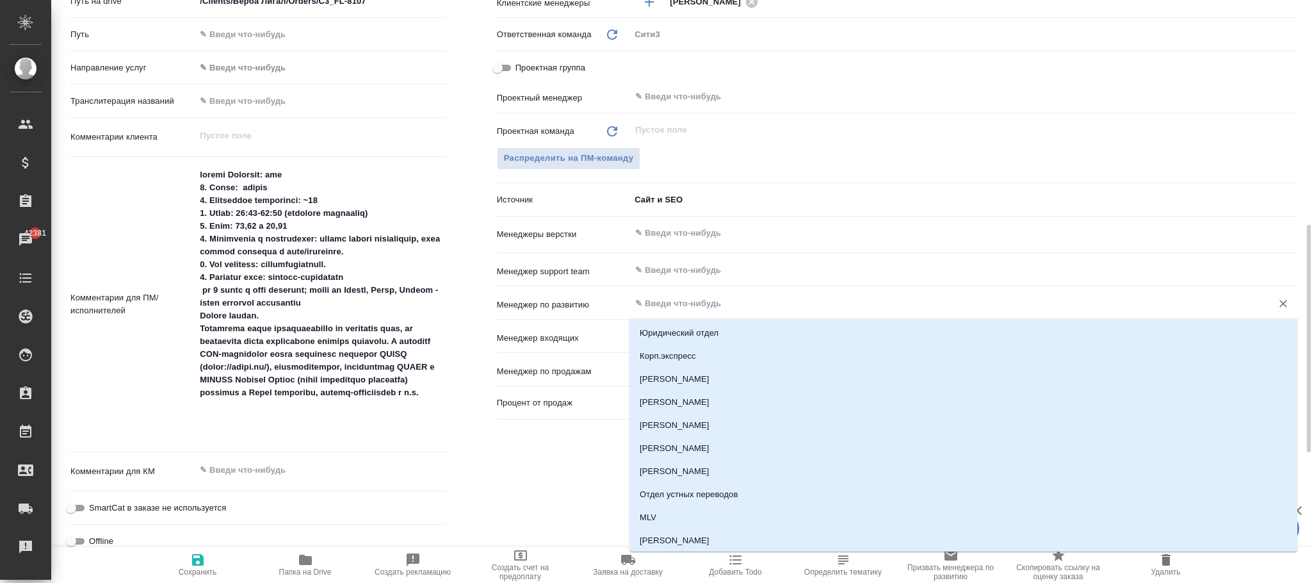 The image size is (1312, 583). Describe the element at coordinates (26, 239) in the screenshot. I see `a: 42381` at that location.